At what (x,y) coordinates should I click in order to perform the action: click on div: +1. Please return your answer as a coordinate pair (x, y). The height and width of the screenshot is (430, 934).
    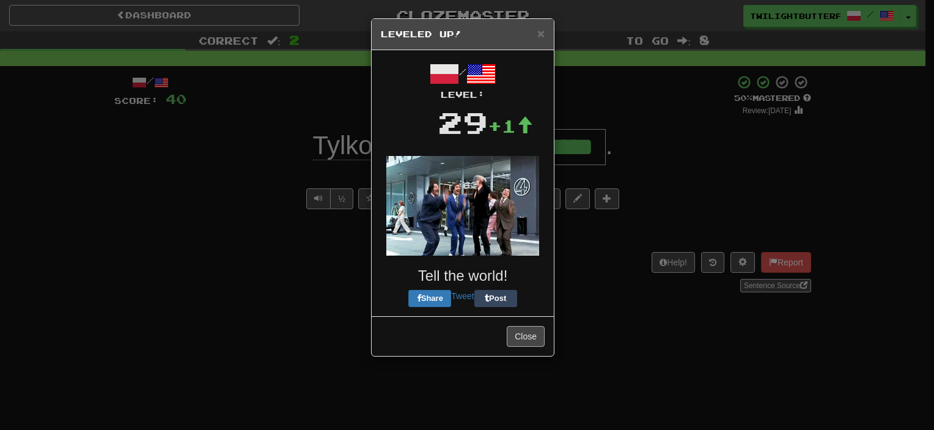
    Looking at the image, I should click on (511, 126).